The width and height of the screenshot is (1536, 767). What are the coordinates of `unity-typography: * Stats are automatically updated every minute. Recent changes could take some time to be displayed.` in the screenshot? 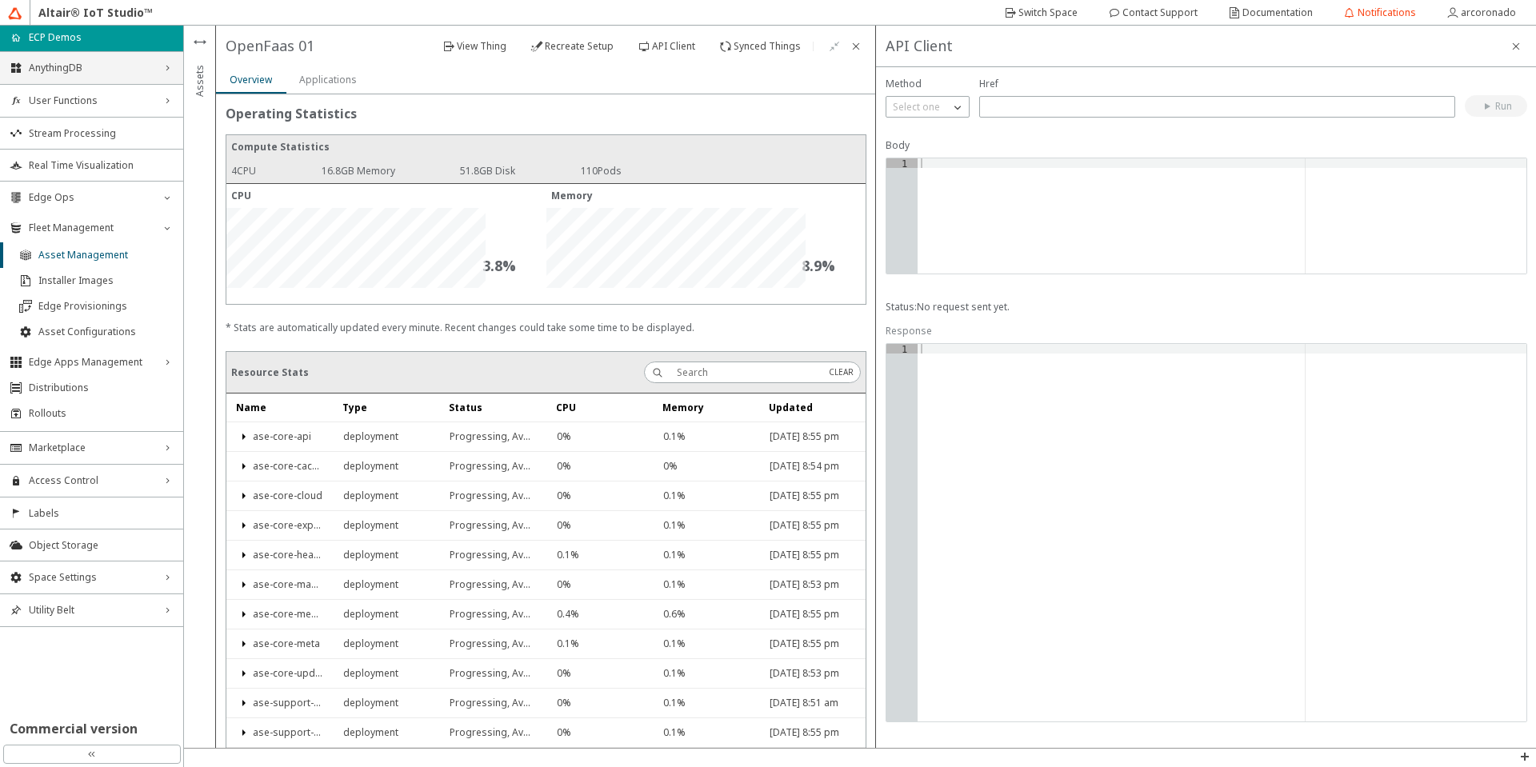 It's located at (546, 328).